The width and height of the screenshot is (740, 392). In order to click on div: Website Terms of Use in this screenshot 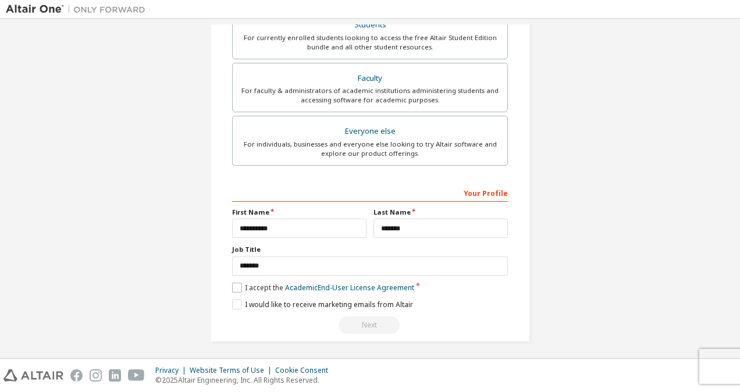, I will do `click(232, 371)`.